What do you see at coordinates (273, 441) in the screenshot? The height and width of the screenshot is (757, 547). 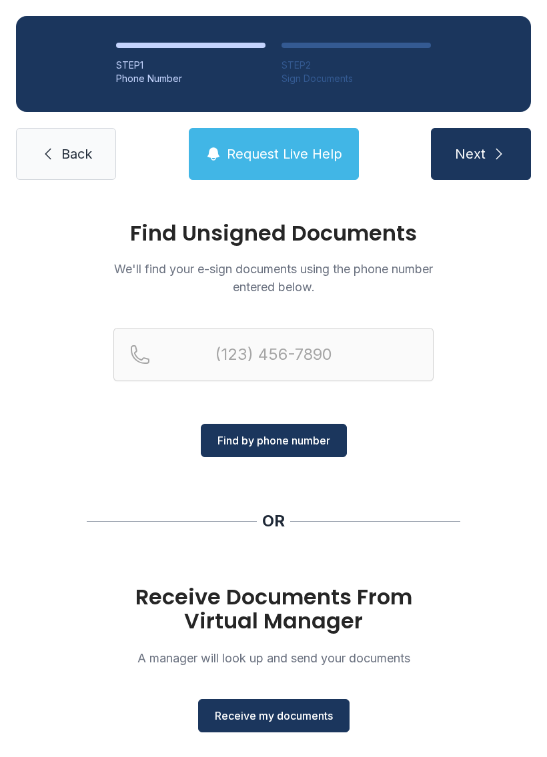 I see `span: Find by phone number` at bounding box center [273, 441].